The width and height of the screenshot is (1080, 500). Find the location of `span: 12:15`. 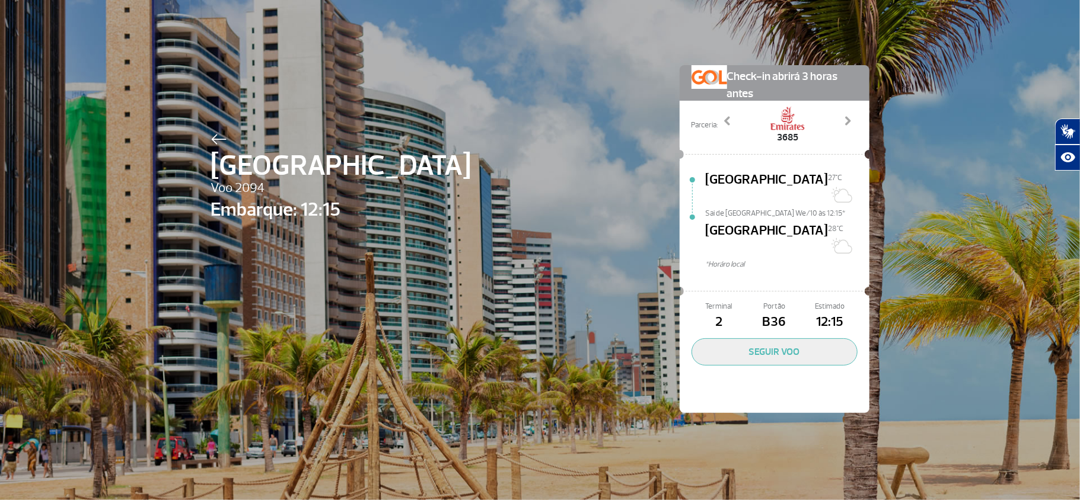

span: 12:15 is located at coordinates (829, 323).